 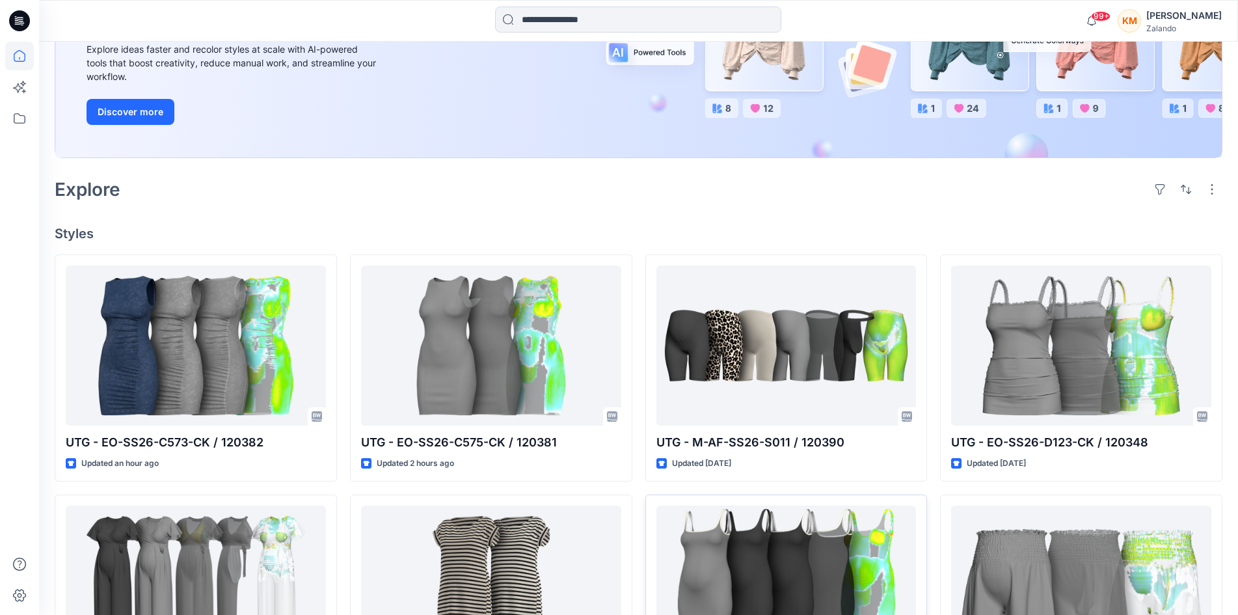 I want to click on h2: Explore, so click(x=87, y=189).